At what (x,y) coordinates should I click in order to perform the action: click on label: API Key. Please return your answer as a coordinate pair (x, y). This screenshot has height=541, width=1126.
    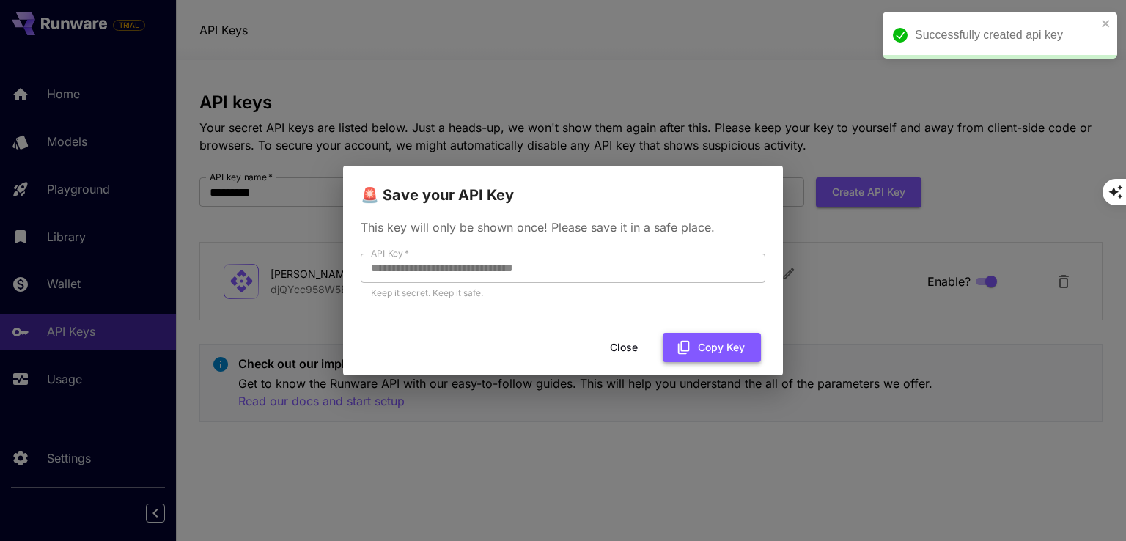
    Looking at the image, I should click on (390, 253).